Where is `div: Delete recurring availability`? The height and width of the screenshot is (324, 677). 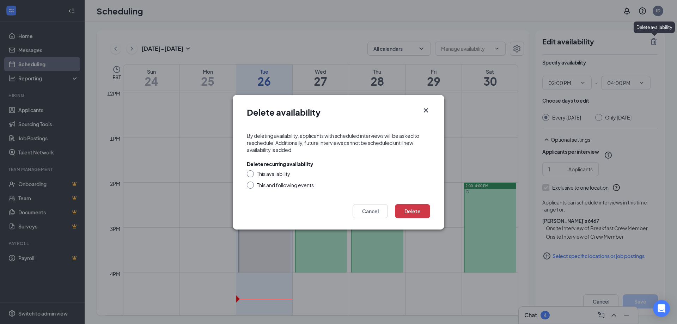 div: Delete recurring availability is located at coordinates (280, 164).